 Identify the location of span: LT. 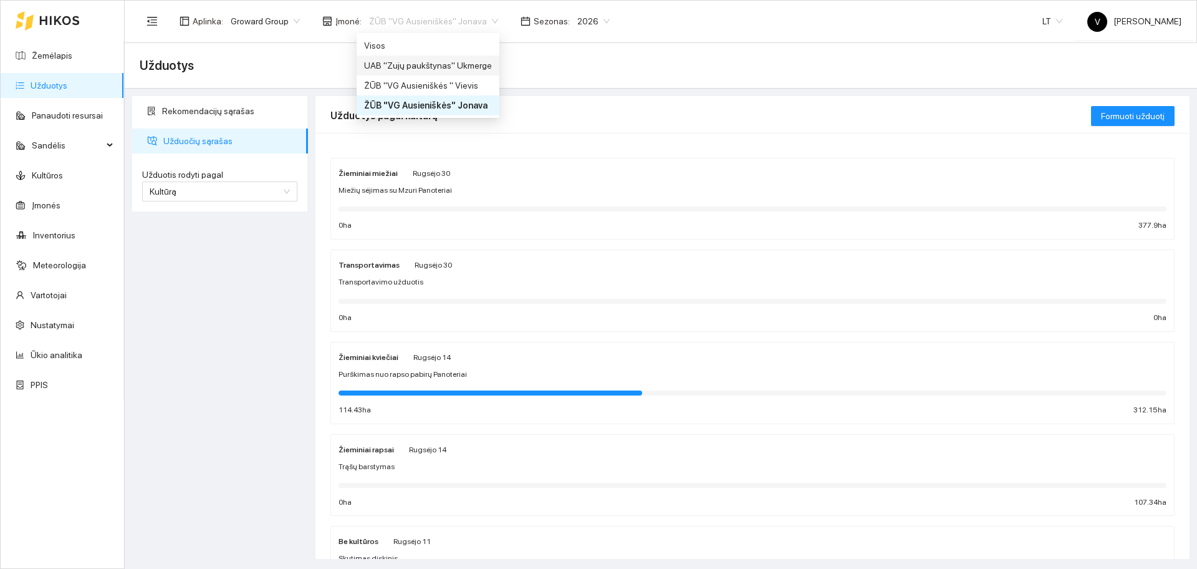
(1052, 21).